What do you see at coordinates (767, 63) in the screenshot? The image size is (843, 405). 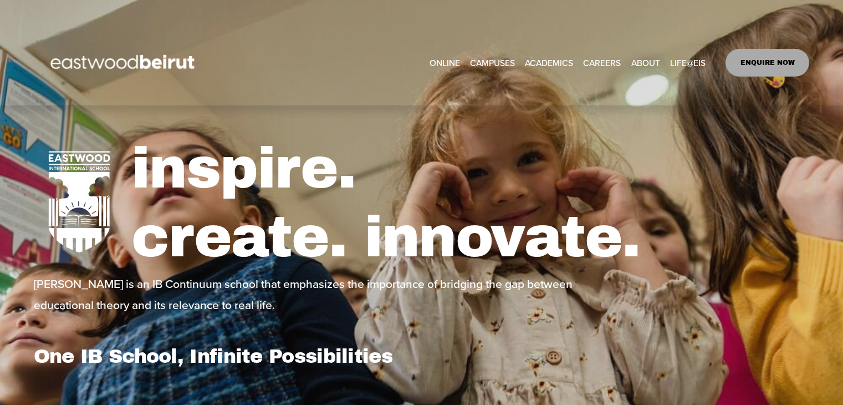 I see `a: ENQUIRE NOW` at bounding box center [767, 63].